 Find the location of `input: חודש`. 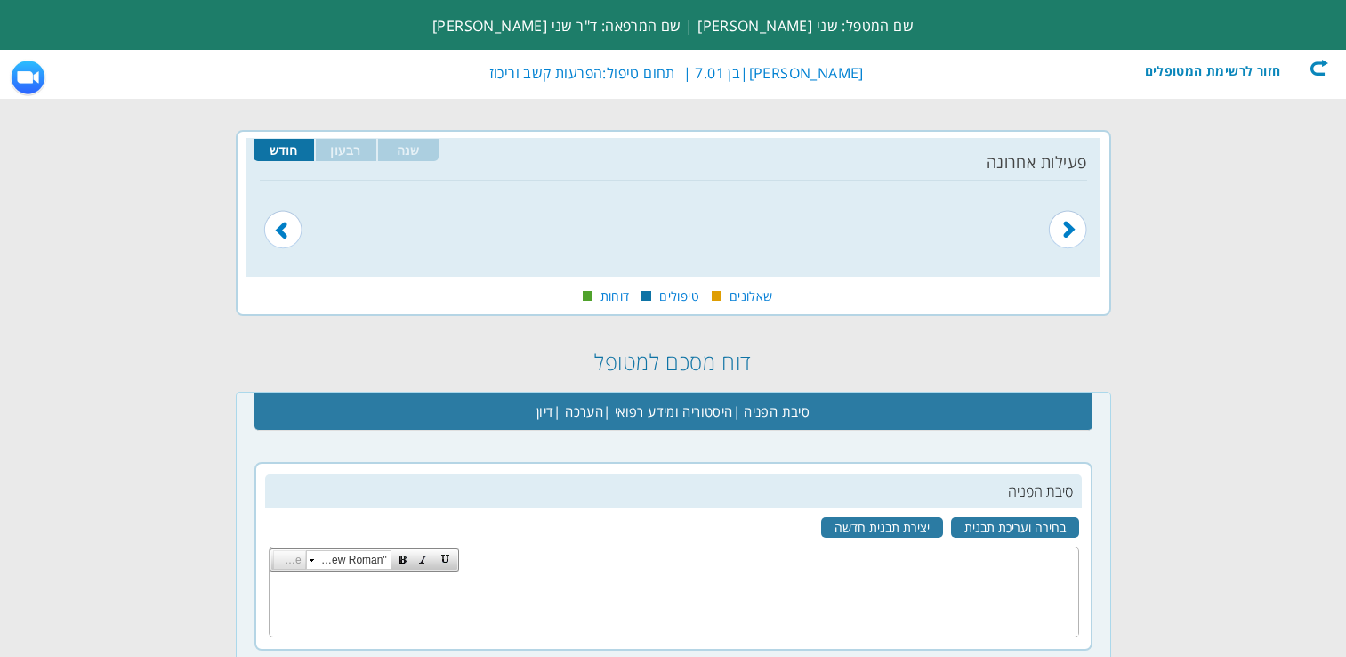

input: חודש is located at coordinates (284, 149).